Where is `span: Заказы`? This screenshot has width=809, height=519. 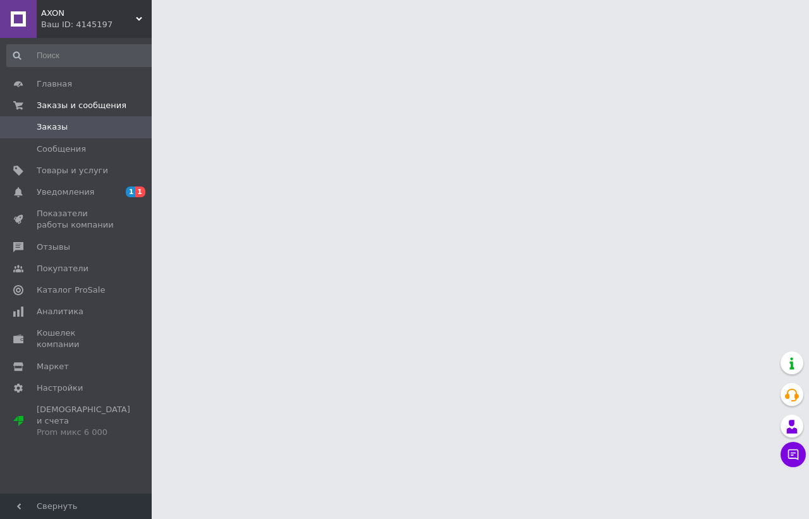
span: Заказы is located at coordinates (52, 127).